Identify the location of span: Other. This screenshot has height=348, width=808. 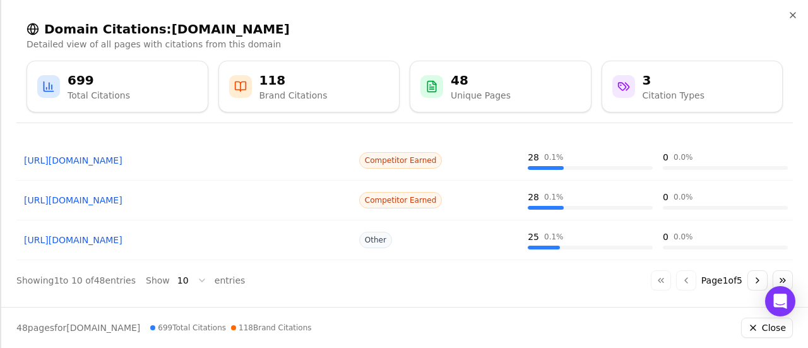
(375, 240).